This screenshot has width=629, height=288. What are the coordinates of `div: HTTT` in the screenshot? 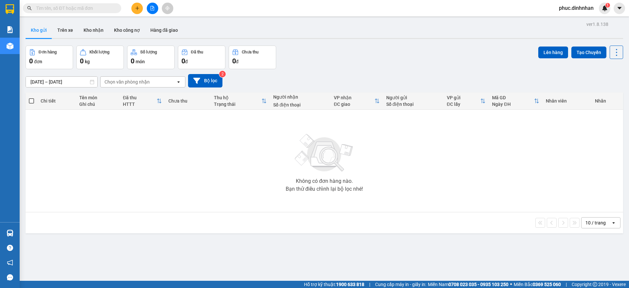 It's located at (140, 104).